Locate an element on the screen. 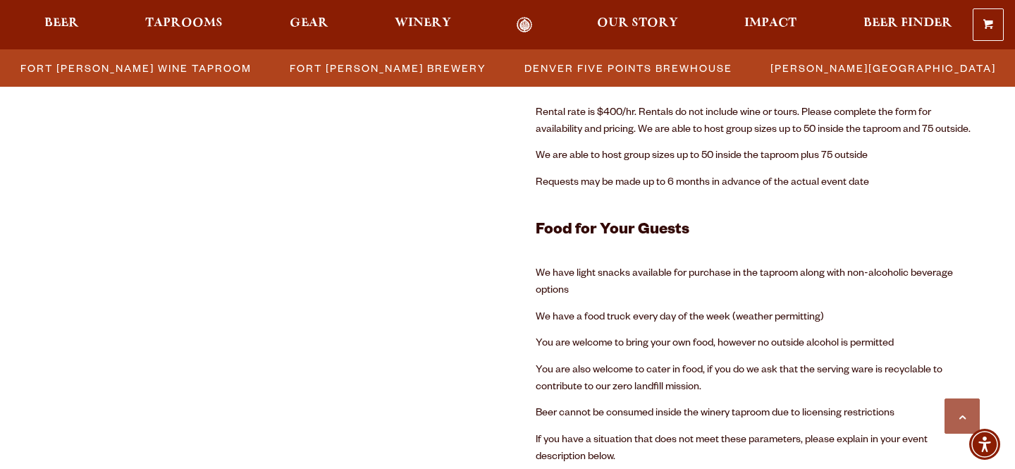 This screenshot has height=469, width=1015. p: We have light snacks available for purchase in the taproom along with non-alcoholic beverage options is located at coordinates (757, 283).